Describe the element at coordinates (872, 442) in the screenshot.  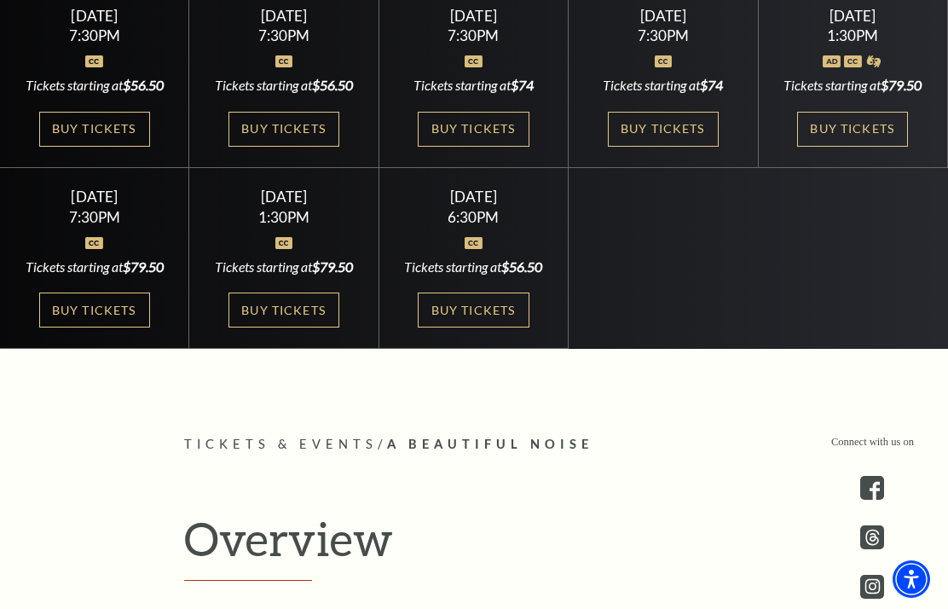
I see `p: Connect with us on` at that location.